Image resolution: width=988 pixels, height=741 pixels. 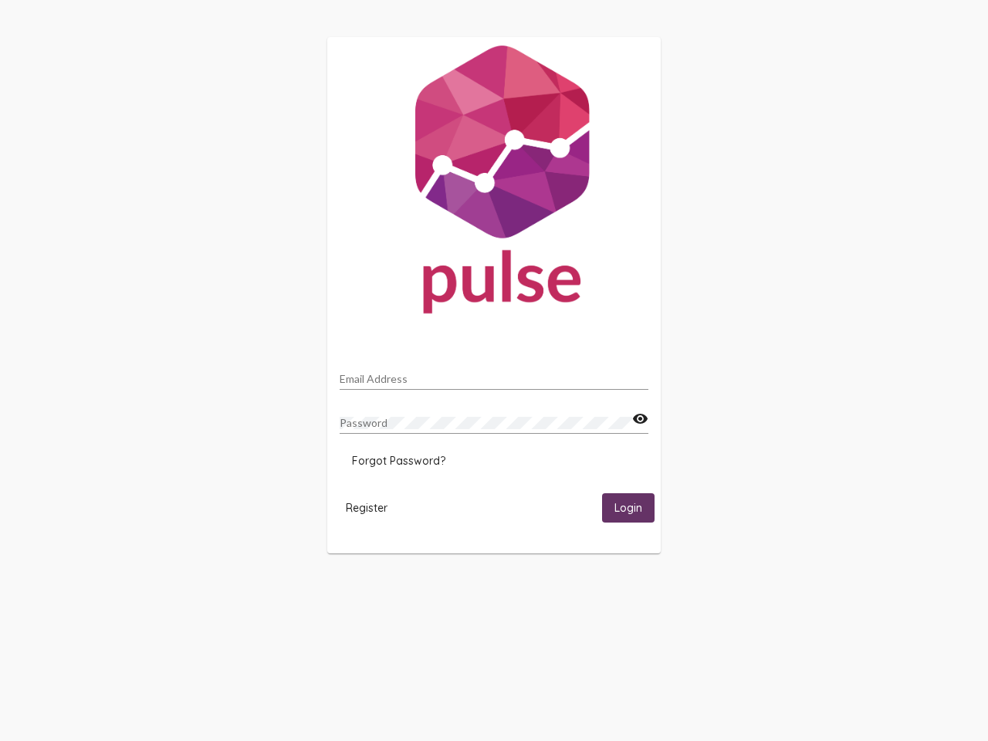 I want to click on button: Login, so click(x=628, y=507).